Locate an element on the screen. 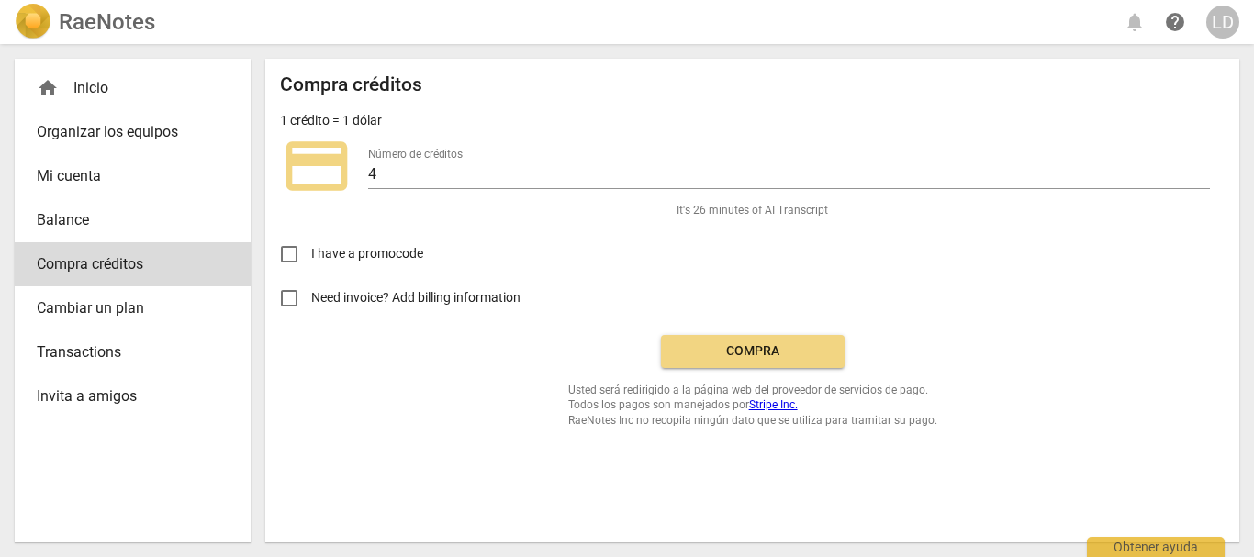 The height and width of the screenshot is (557, 1254). span: Balance is located at coordinates (125, 220).